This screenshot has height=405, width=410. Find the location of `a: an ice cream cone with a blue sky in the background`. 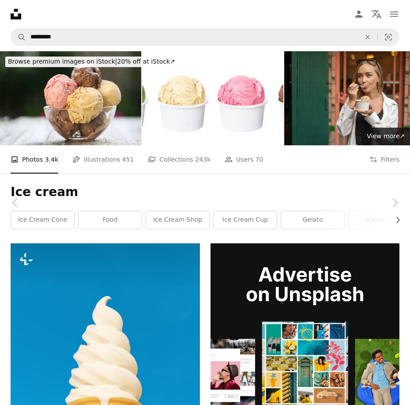

a: an ice cream cone with a blue sky in the background is located at coordinates (105, 361).